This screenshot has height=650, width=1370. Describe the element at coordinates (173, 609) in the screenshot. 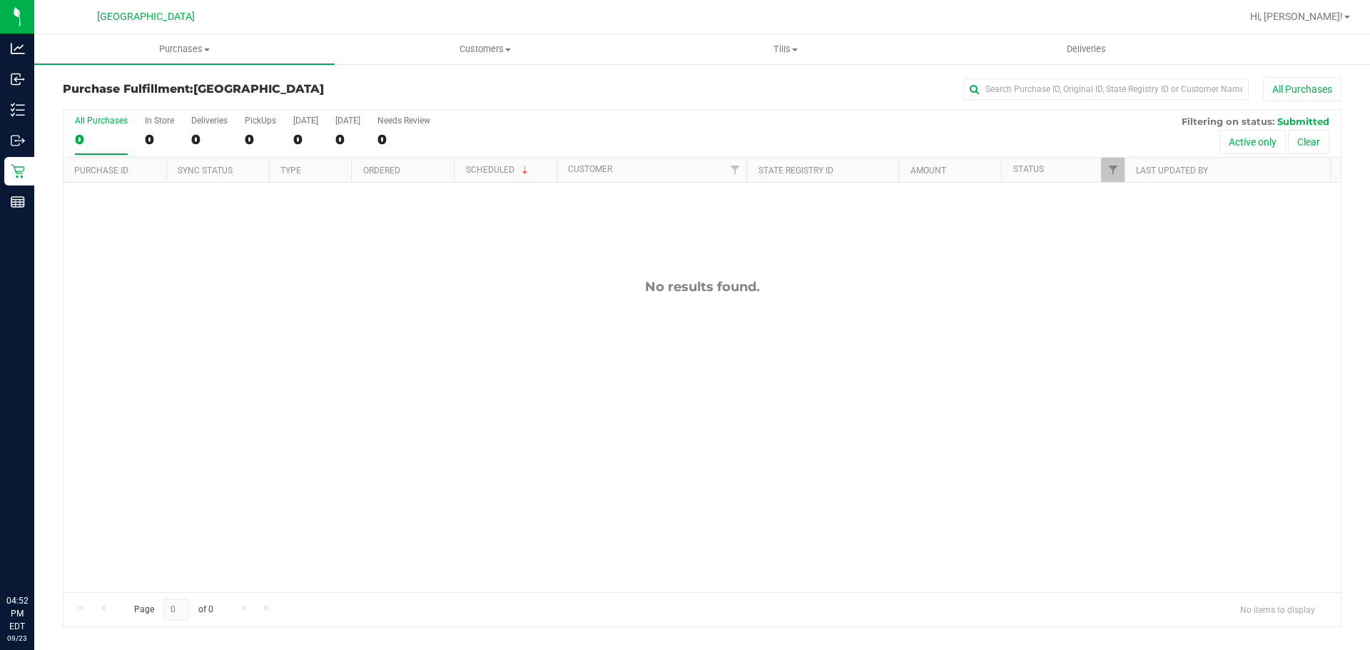

I see `span: Page of 0` at that location.